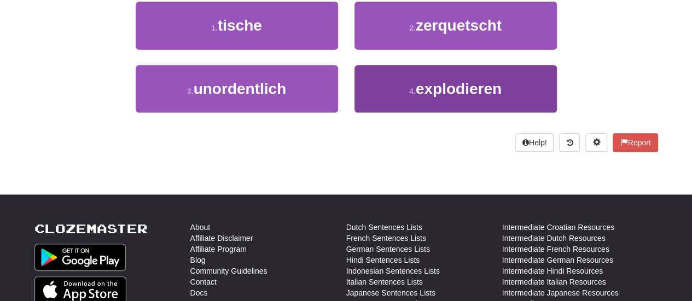 The height and width of the screenshot is (301, 692). Describe the element at coordinates (214, 28) in the screenshot. I see `small: 1 .` at that location.